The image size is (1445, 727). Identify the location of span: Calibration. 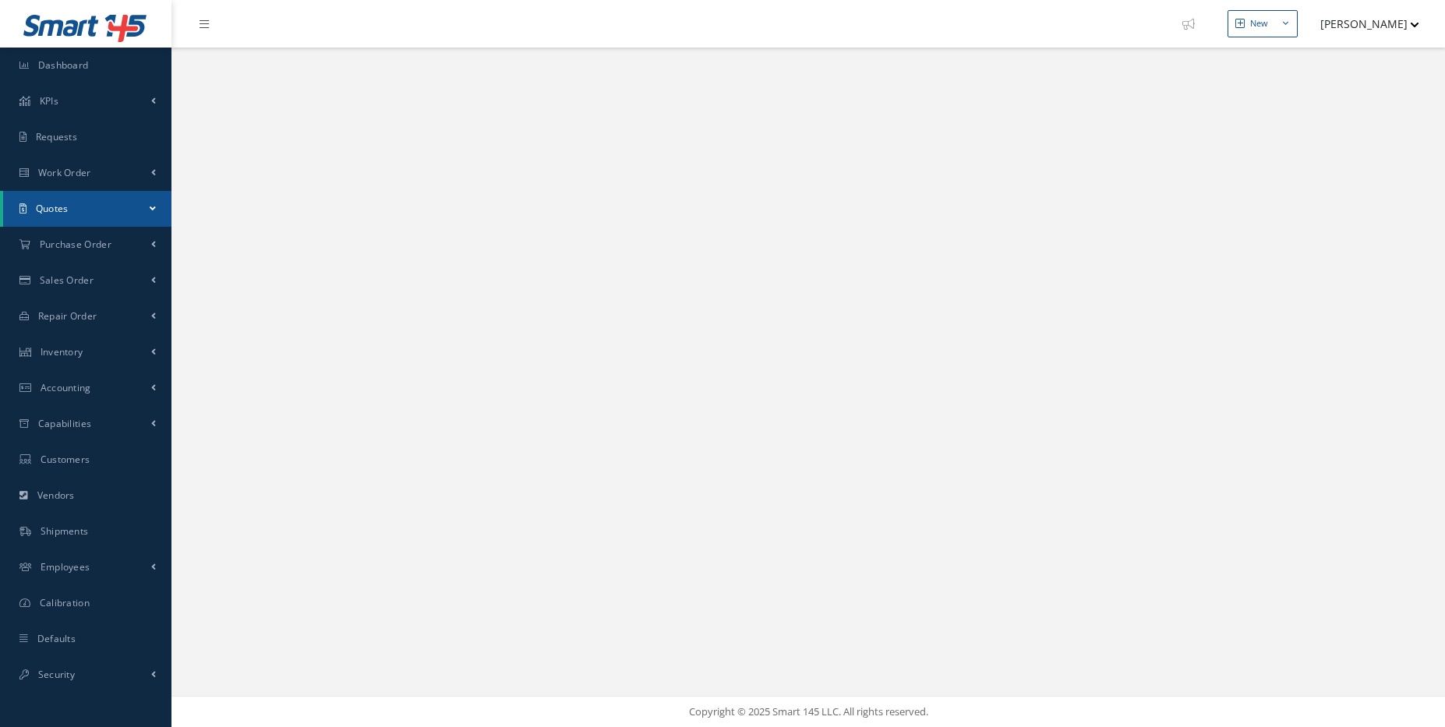
(65, 603).